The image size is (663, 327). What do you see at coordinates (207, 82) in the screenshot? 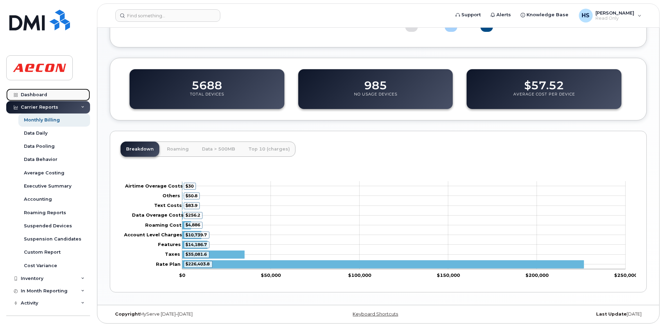
I see `dd: 5688` at bounding box center [207, 82].